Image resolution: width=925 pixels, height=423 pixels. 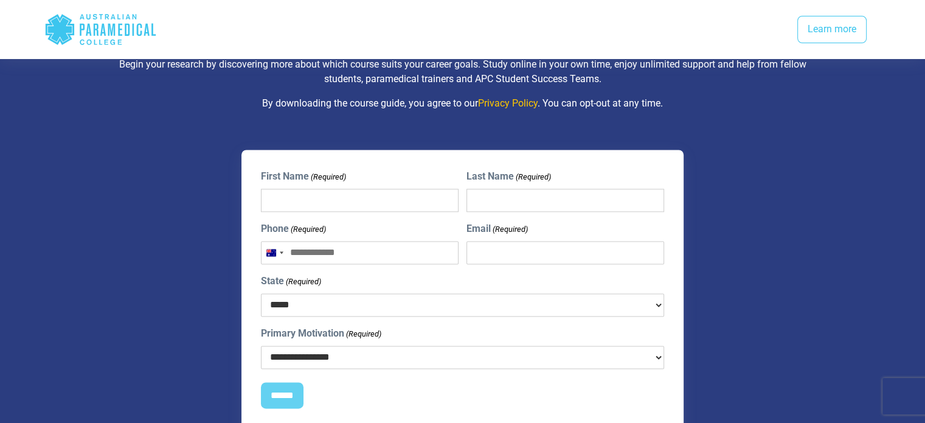 I want to click on label: Phone, so click(x=293, y=229).